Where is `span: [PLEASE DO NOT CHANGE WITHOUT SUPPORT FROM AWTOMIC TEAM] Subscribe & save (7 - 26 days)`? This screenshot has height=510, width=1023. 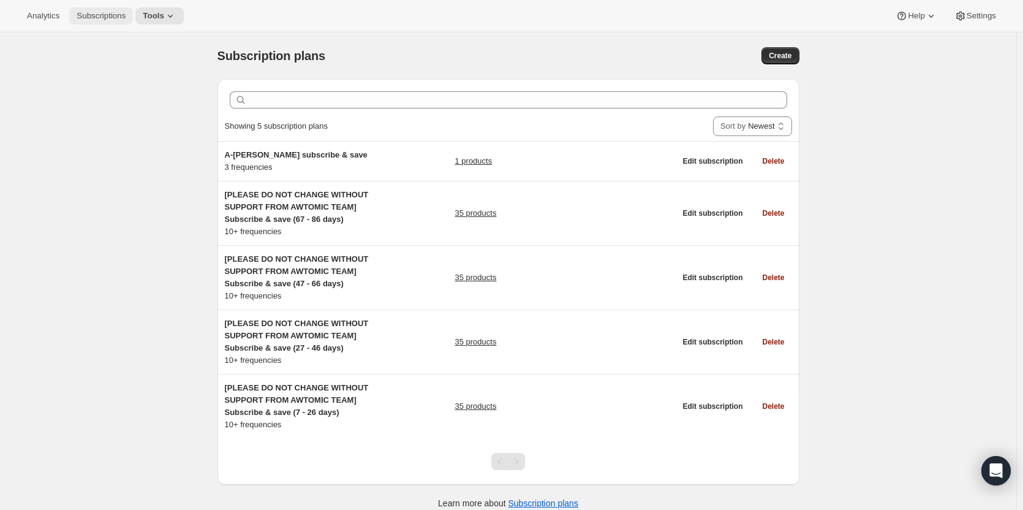
span: [PLEASE DO NOT CHANGE WITHOUT SUPPORT FROM AWTOMIC TEAM] Subscribe & save (7 - 26 days) is located at coordinates (297, 400).